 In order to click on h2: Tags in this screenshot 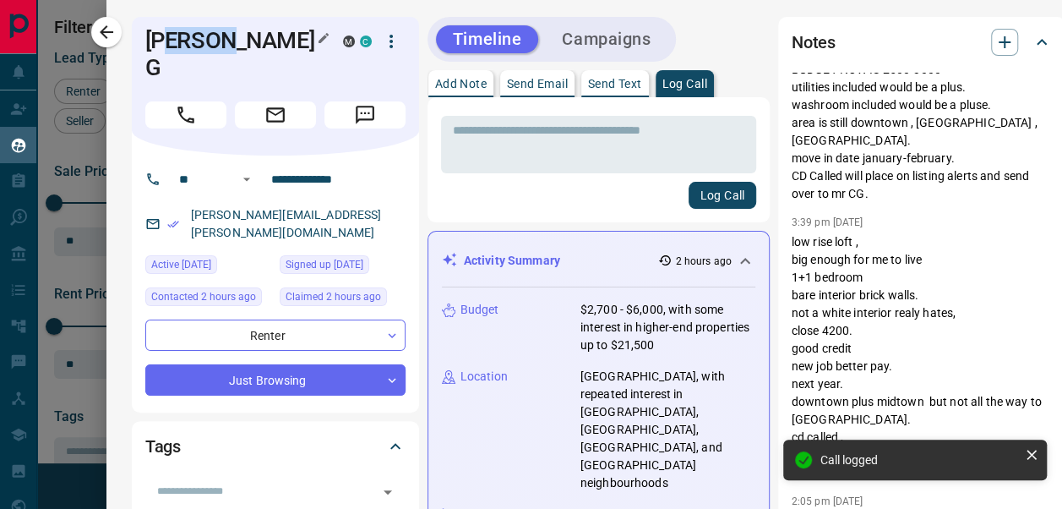, I will do `click(163, 446)`.